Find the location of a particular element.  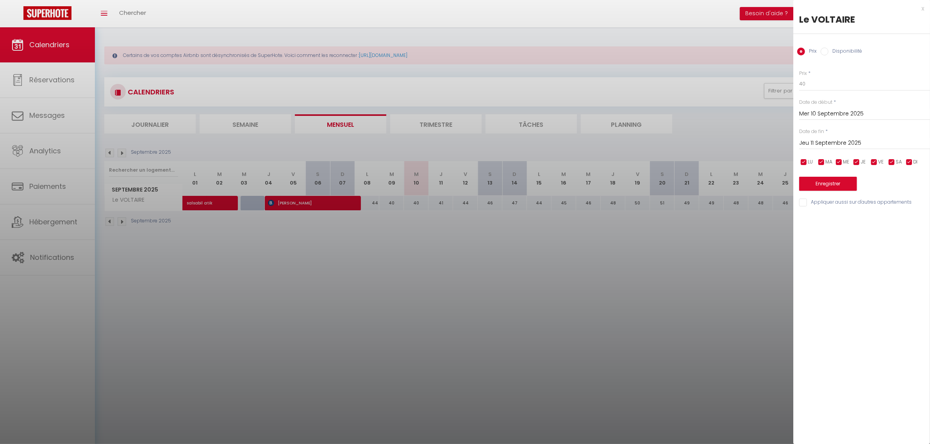

button: Ouvrir le widget de chat LiveChat is located at coordinates (18, 15).